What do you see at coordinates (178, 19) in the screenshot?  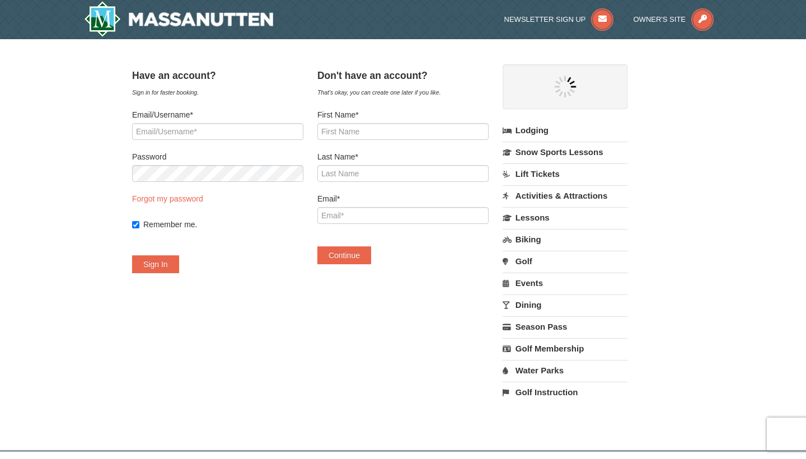 I see `a: Massanutten Resort` at bounding box center [178, 19].